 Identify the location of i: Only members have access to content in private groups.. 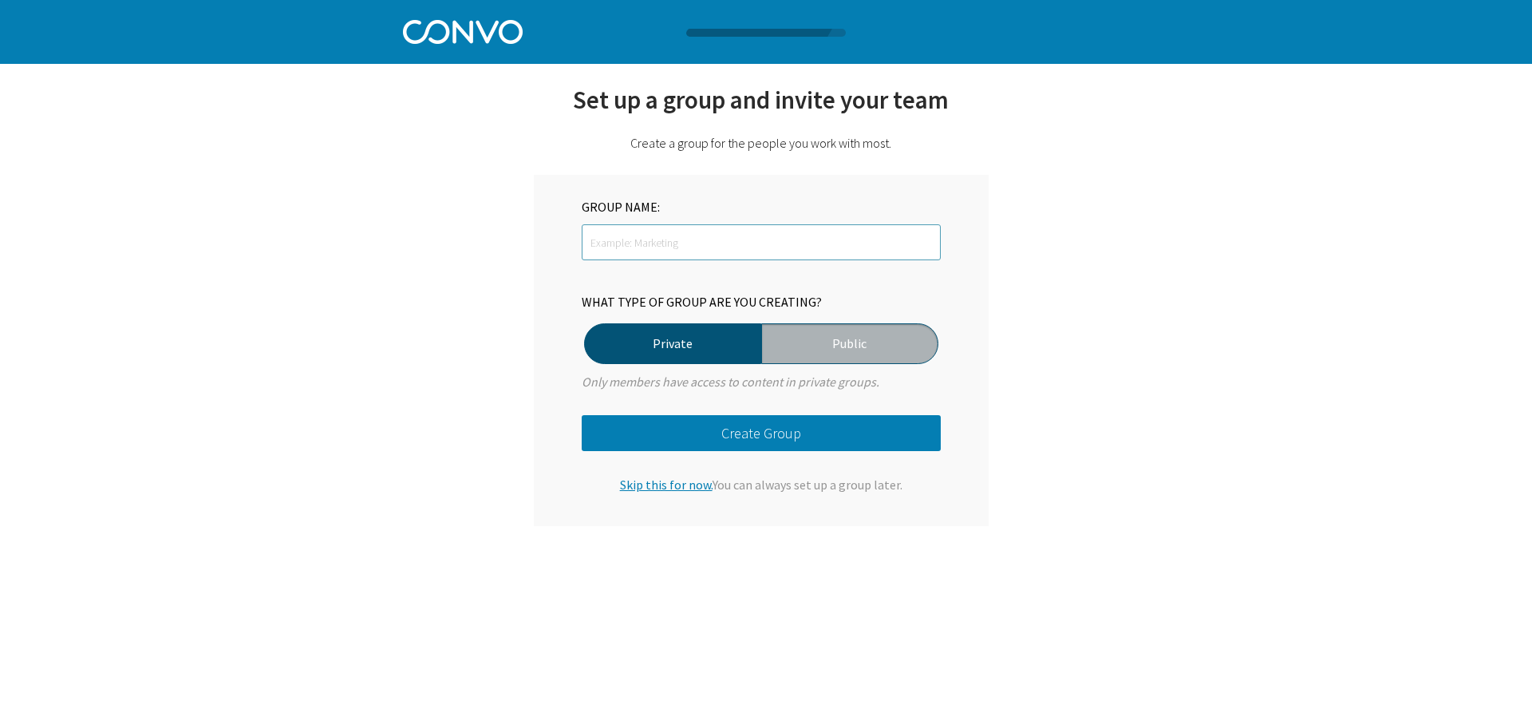
(730, 381).